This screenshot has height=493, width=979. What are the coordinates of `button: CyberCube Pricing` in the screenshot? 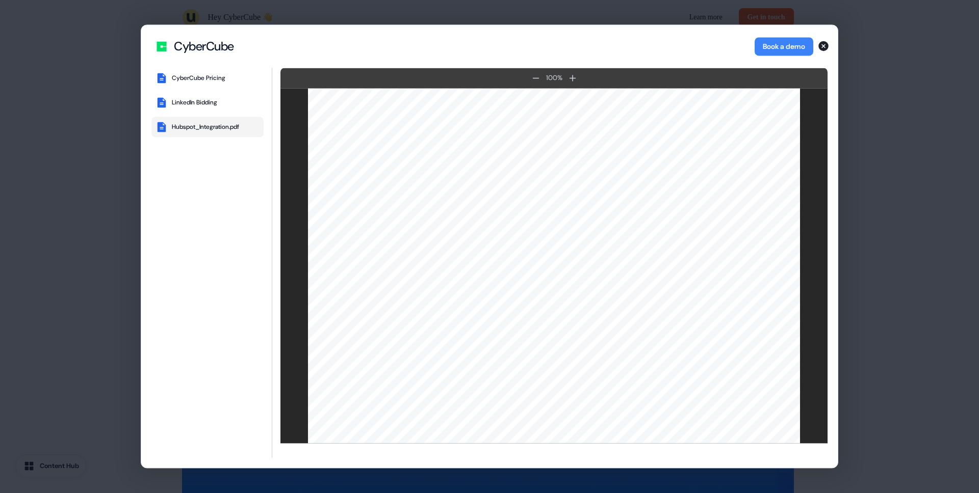 It's located at (207, 78).